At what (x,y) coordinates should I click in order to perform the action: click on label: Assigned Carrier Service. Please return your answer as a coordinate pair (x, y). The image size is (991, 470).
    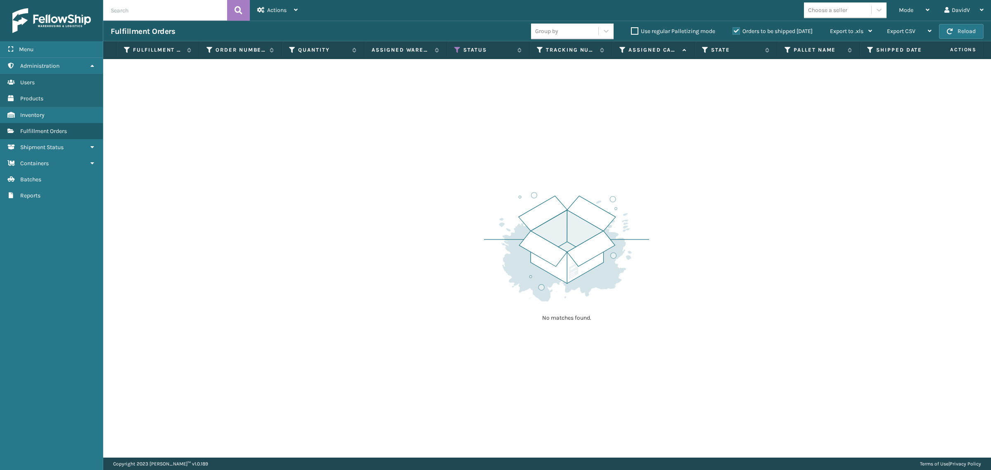
    Looking at the image, I should click on (653, 50).